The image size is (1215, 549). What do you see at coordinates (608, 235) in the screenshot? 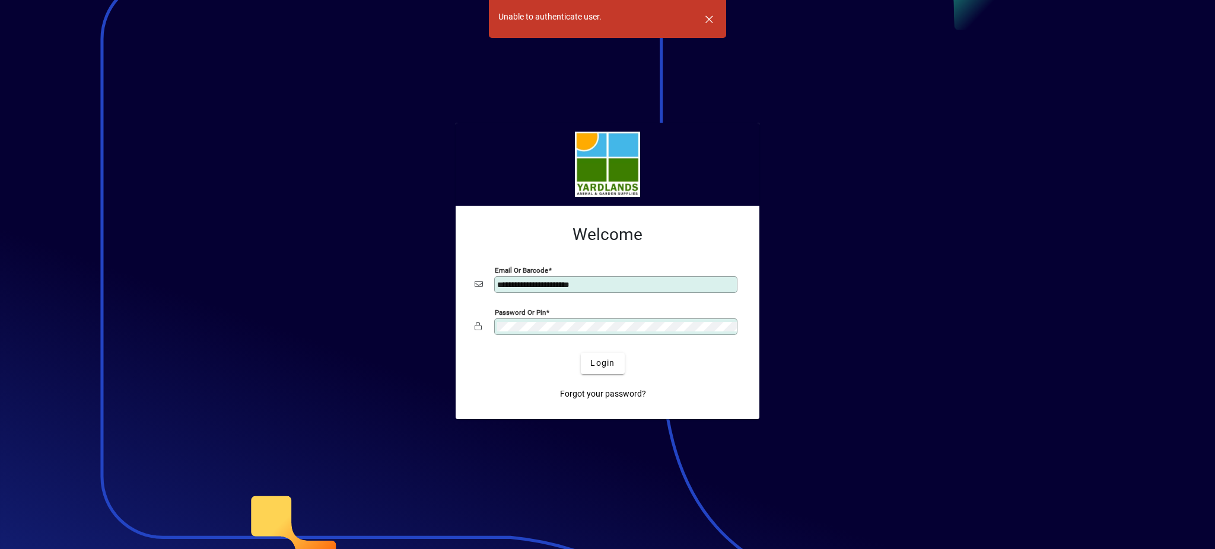
I see `h2: Welcome` at bounding box center [608, 235].